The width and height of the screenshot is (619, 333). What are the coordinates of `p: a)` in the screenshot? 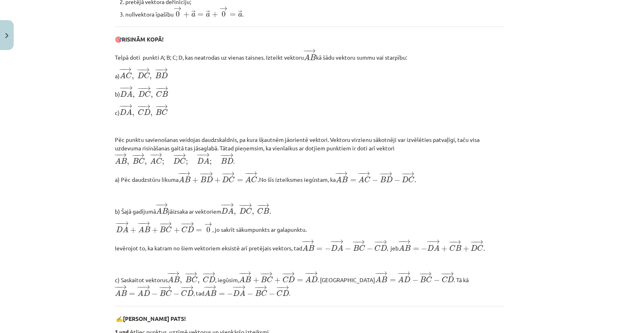 It's located at (310, 74).